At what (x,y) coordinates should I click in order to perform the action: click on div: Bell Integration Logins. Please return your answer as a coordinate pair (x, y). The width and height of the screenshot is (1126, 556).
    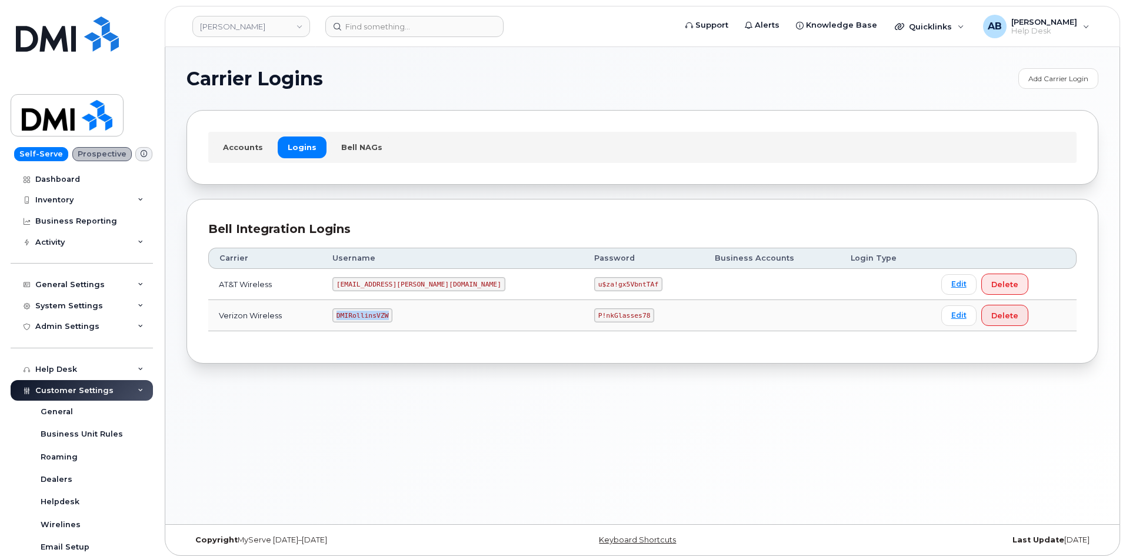
    Looking at the image, I should click on (642, 229).